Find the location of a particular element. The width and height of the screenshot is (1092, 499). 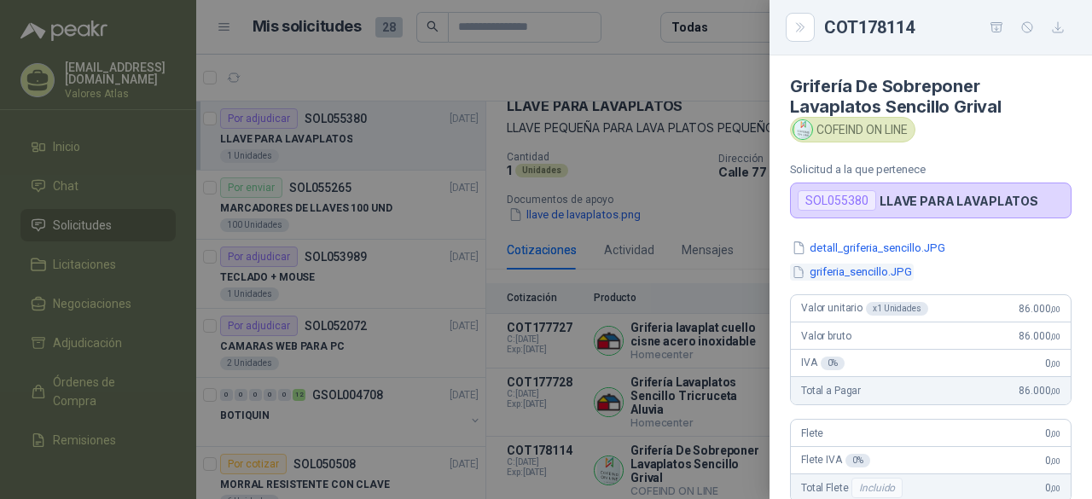

h4: Grifería De Sobreponer Lavaplatos Sencillo Grival is located at coordinates (930, 96).